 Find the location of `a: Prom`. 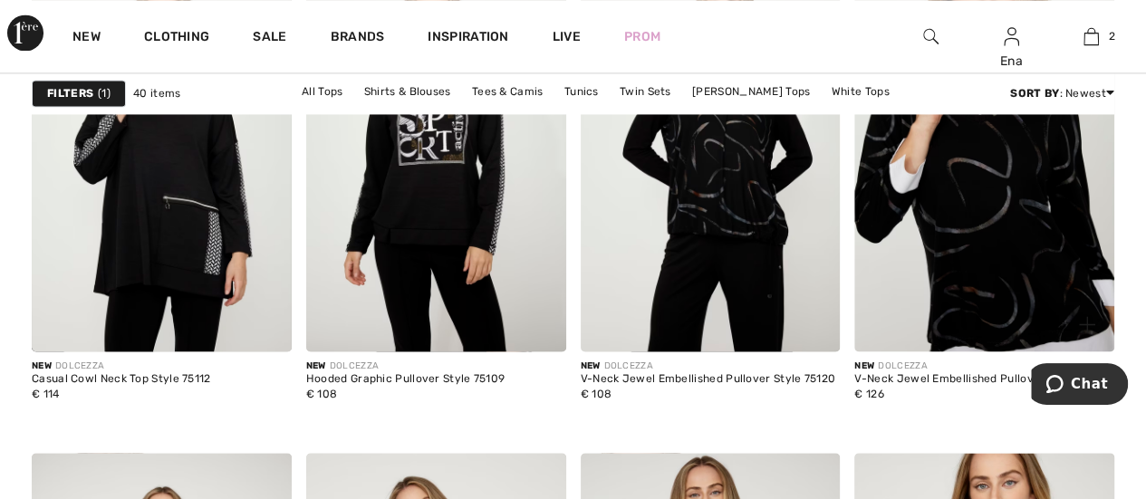

a: Prom is located at coordinates (643, 36).